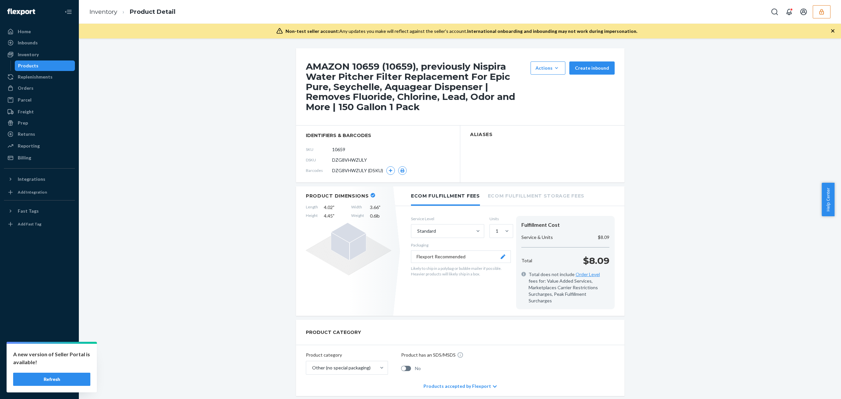  What do you see at coordinates (461, 257) in the screenshot?
I see `button: Flexport Recommended` at bounding box center [461, 257].